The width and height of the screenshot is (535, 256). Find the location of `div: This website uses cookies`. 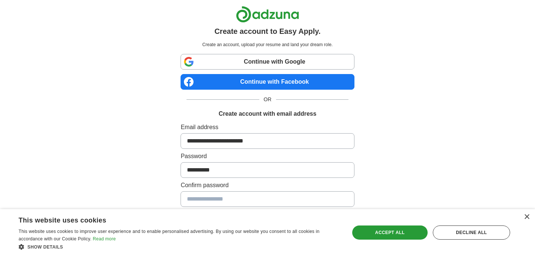

div: This website uses cookies is located at coordinates (170, 219).